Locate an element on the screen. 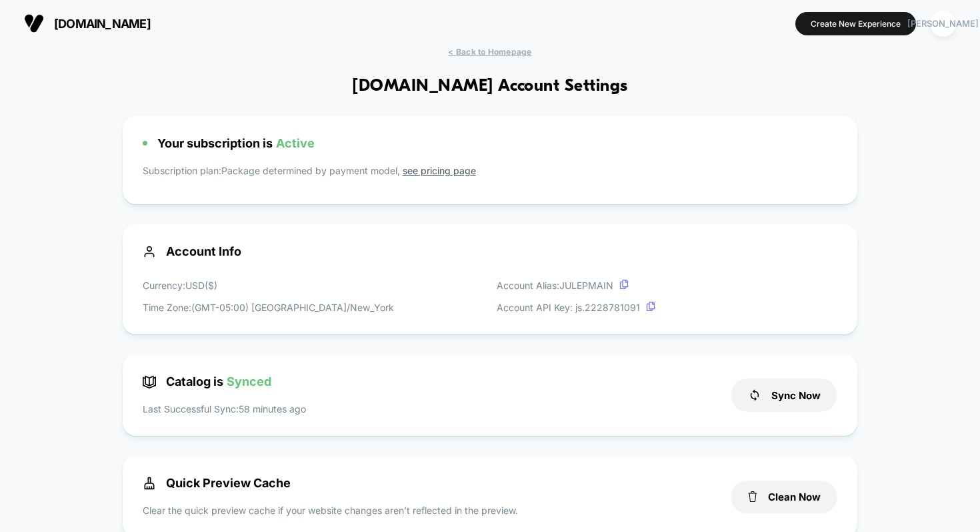  span: Your subscription is is located at coordinates (236, 143).